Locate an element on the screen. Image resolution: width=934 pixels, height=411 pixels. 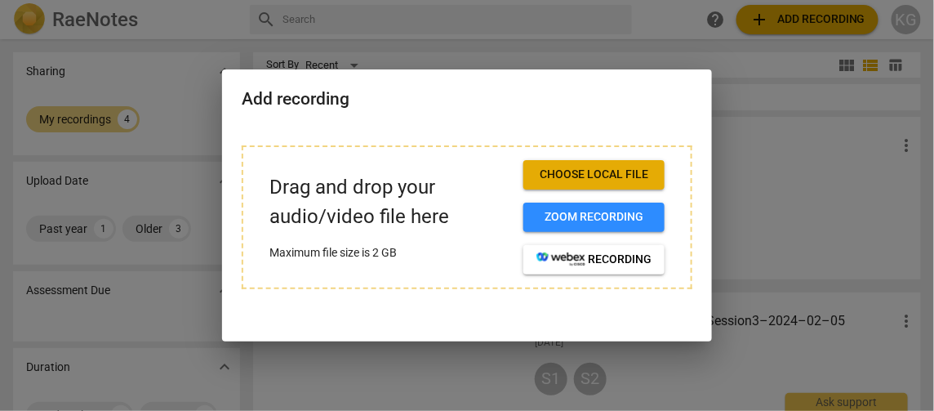
span: Choose local file is located at coordinates (594, 175).